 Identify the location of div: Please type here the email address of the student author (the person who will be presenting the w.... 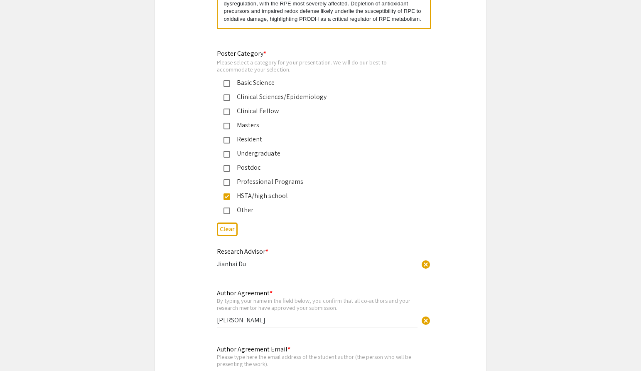
(317, 360).